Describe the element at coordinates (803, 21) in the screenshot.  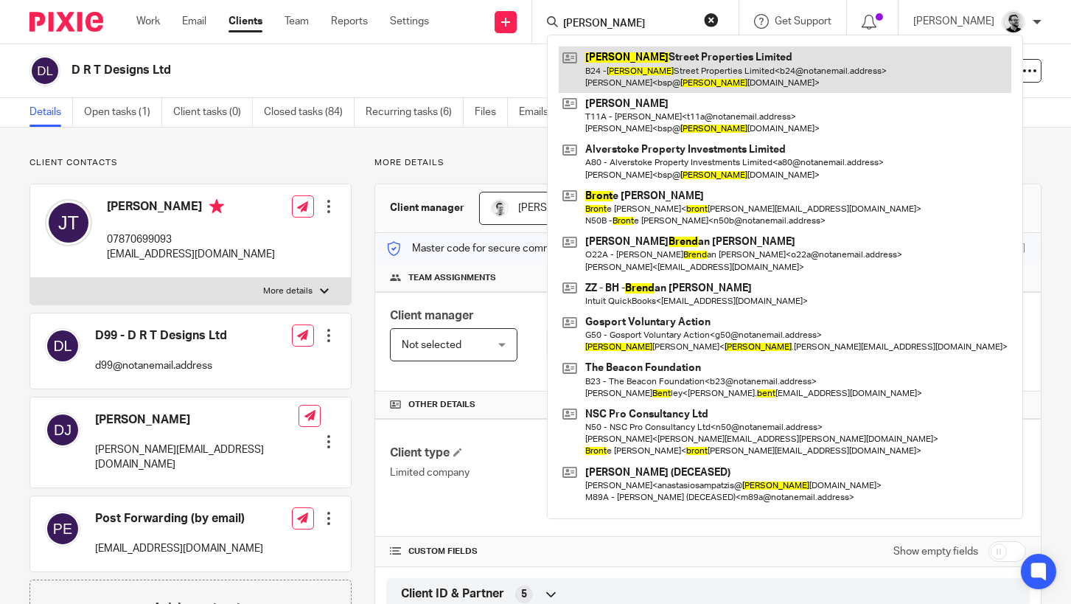
I see `span: Get Support` at that location.